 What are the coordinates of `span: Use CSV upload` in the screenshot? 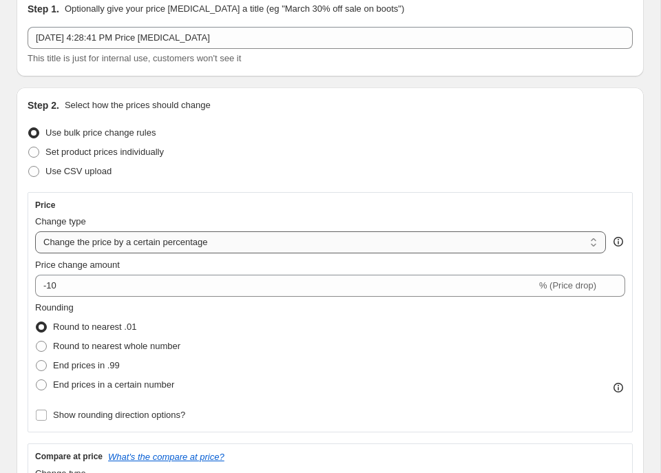 It's located at (78, 171).